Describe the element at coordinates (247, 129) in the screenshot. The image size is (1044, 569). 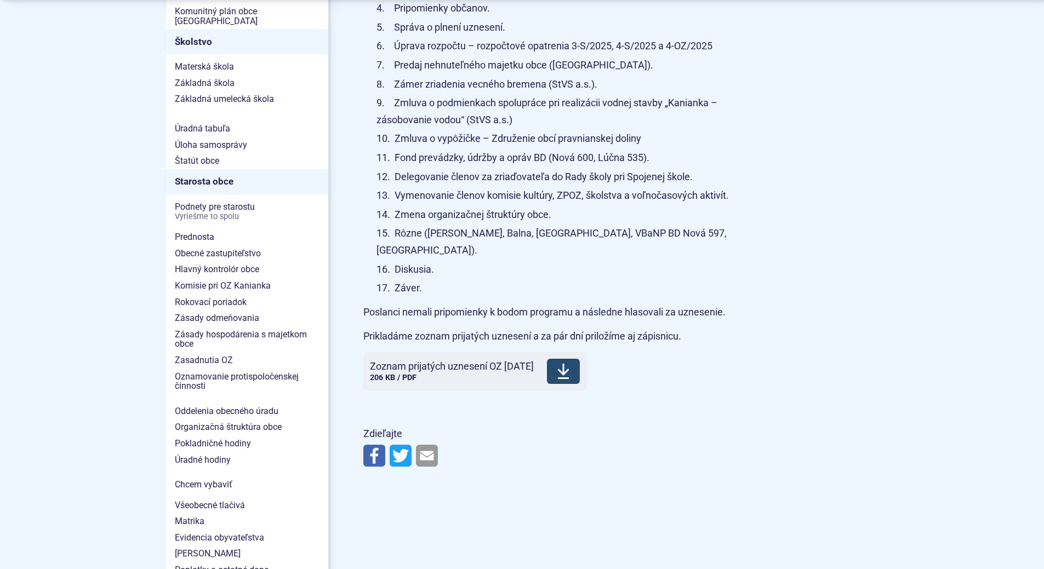
I see `a: Úradná tabuľa` at that location.